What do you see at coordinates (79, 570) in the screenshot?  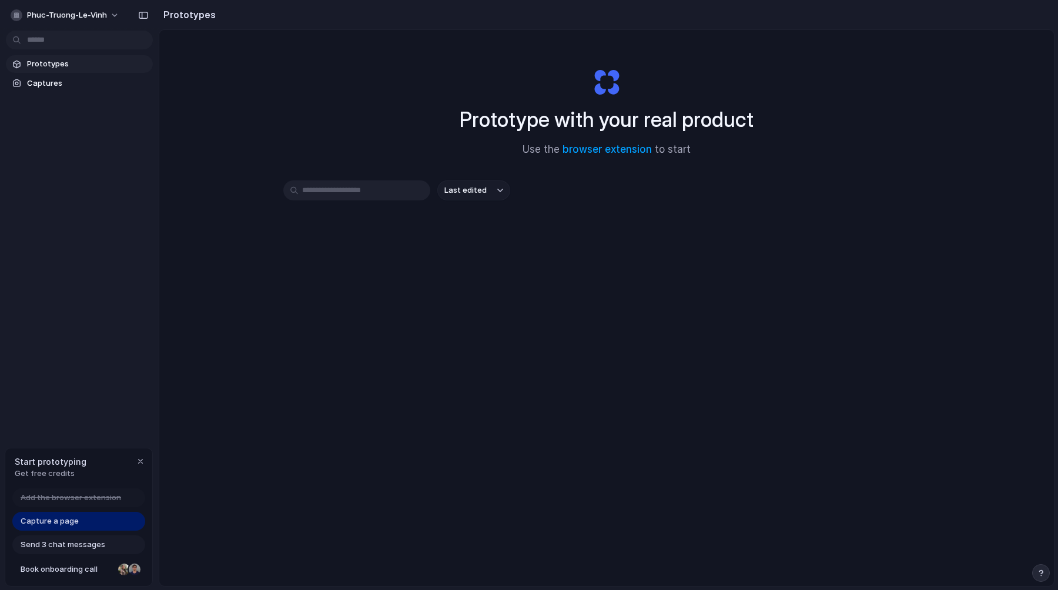 I see `a: Book onboarding call` at bounding box center [79, 570].